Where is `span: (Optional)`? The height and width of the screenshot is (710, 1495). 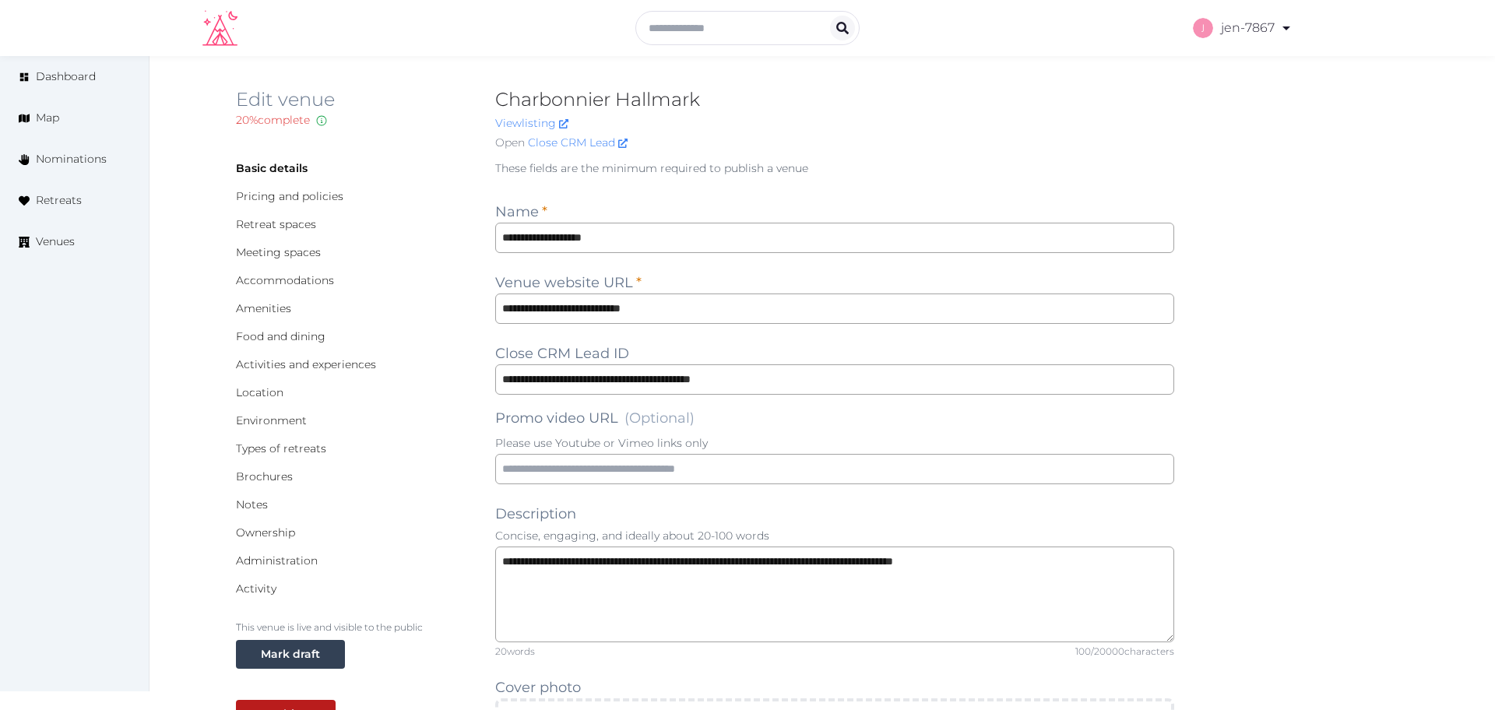
span: (Optional) is located at coordinates (659, 418).